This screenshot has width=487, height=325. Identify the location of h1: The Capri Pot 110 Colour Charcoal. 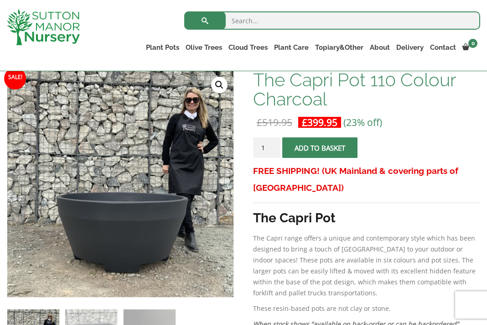
(367, 89).